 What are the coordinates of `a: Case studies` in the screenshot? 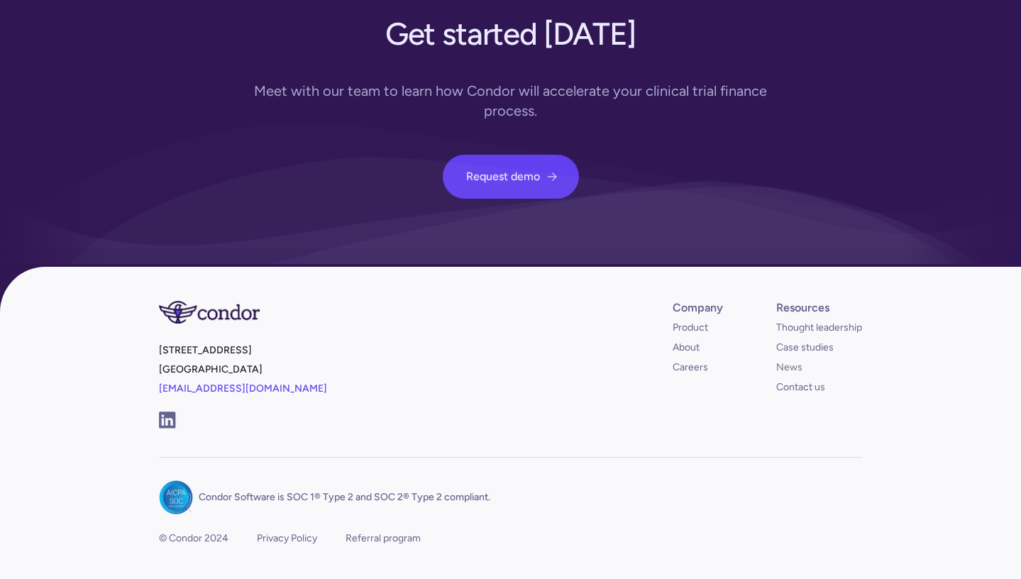 It's located at (805, 348).